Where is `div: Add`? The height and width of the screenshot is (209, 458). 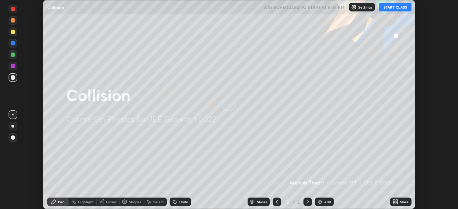 div: Add is located at coordinates (327, 202).